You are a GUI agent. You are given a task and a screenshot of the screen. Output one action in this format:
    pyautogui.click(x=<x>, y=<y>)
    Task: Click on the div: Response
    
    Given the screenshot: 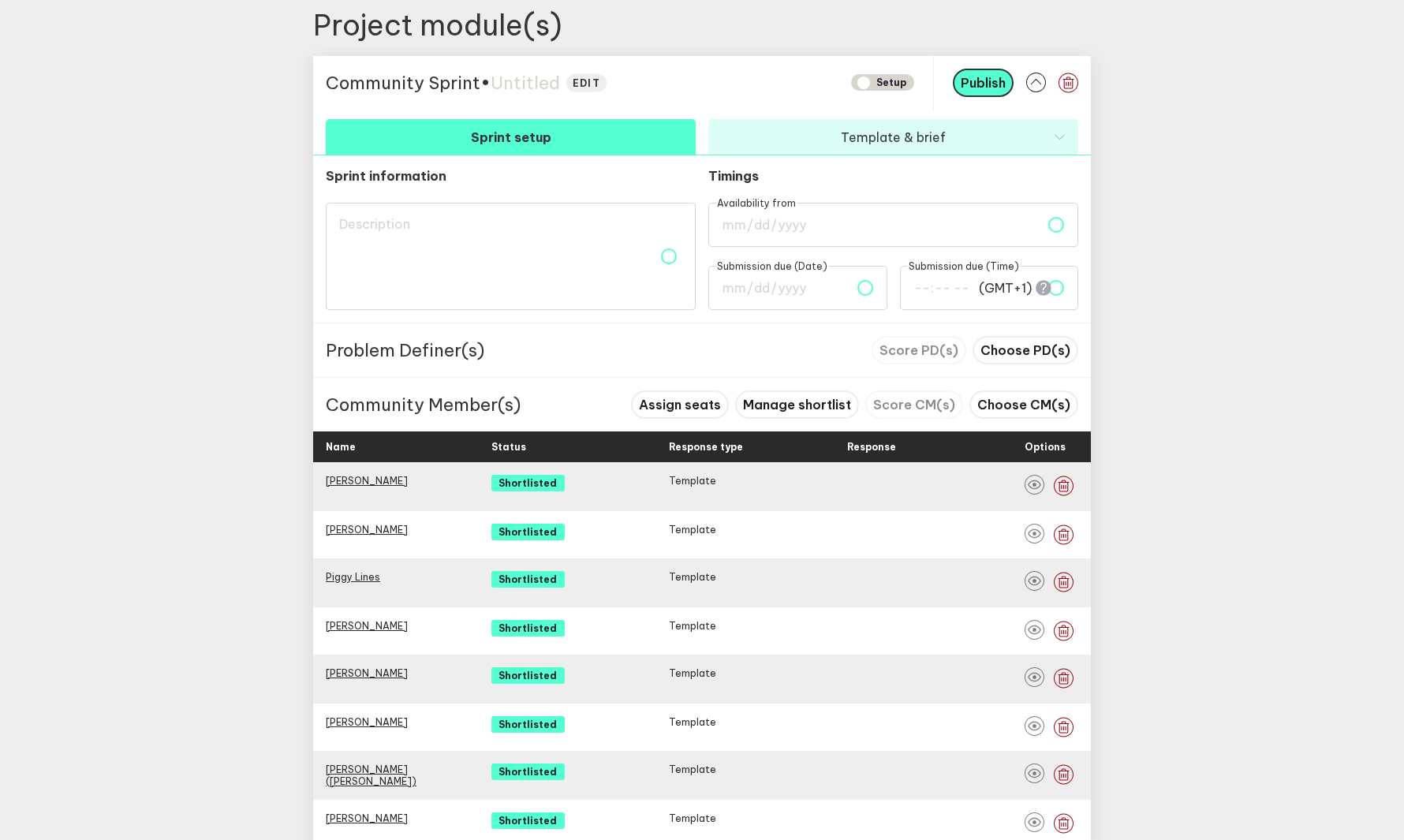 What is the action you would take?
    pyautogui.click(x=930, y=446)
    